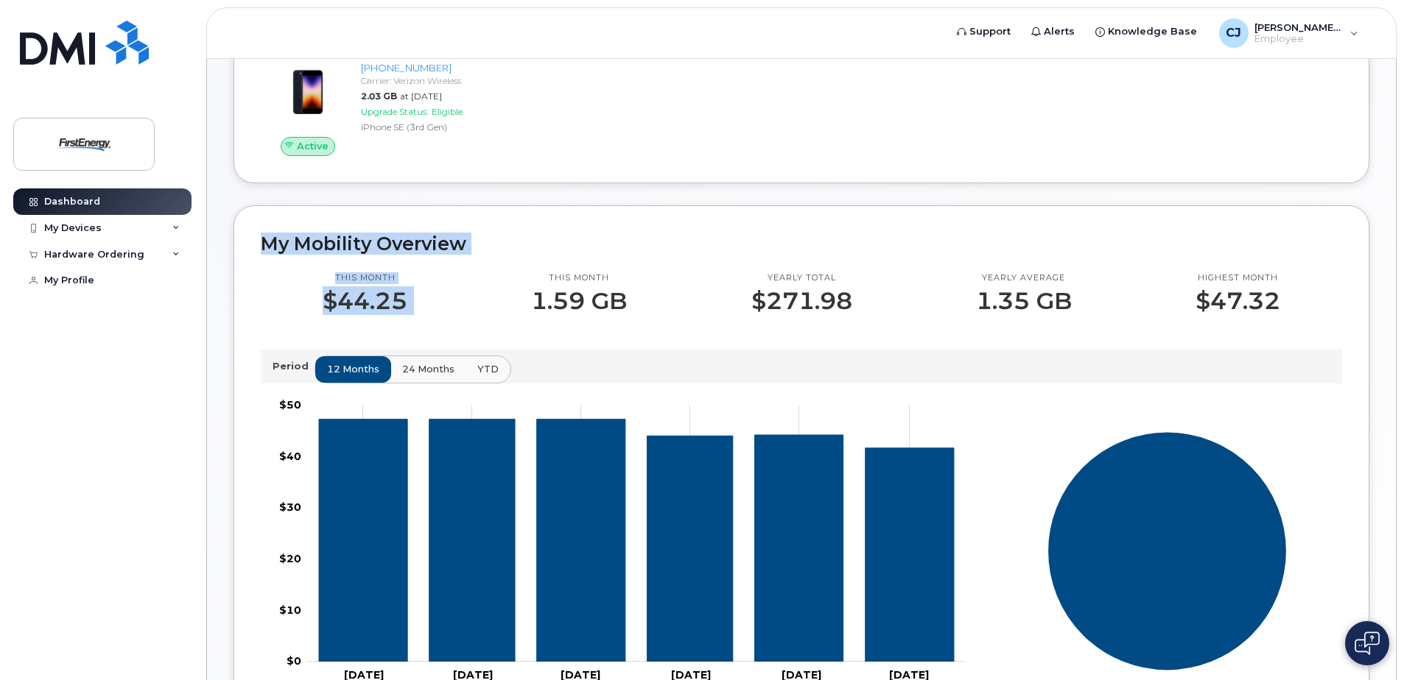  I want to click on tspan: $30, so click(290, 508).